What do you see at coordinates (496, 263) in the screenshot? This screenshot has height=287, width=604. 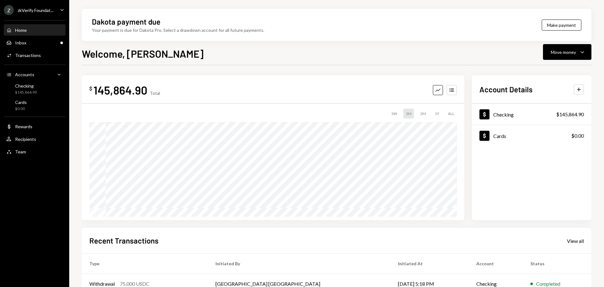 I see `th: Account` at bounding box center [496, 263].